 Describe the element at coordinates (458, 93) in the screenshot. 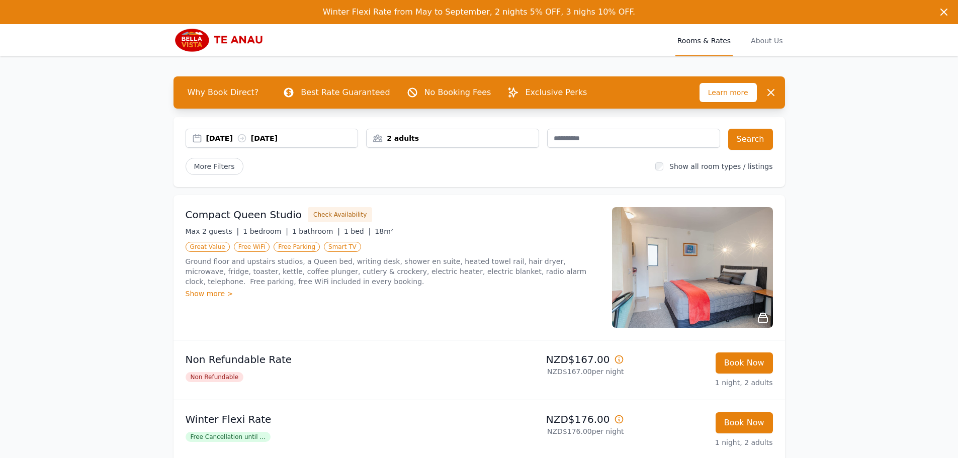

I see `p: No Booking Fees` at that location.